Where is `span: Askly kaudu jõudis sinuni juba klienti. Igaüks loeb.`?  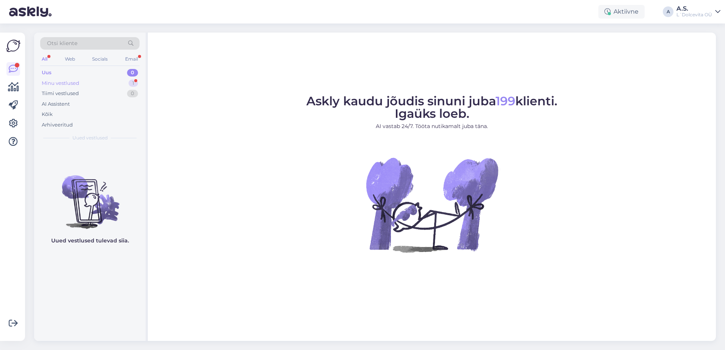
span: Askly kaudu jõudis sinuni juba klienti. Igaüks loeb. is located at coordinates (432, 107).